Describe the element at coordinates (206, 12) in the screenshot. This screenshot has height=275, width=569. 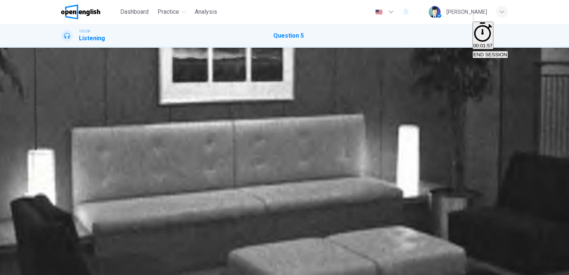
I see `a: Analysis` at that location.